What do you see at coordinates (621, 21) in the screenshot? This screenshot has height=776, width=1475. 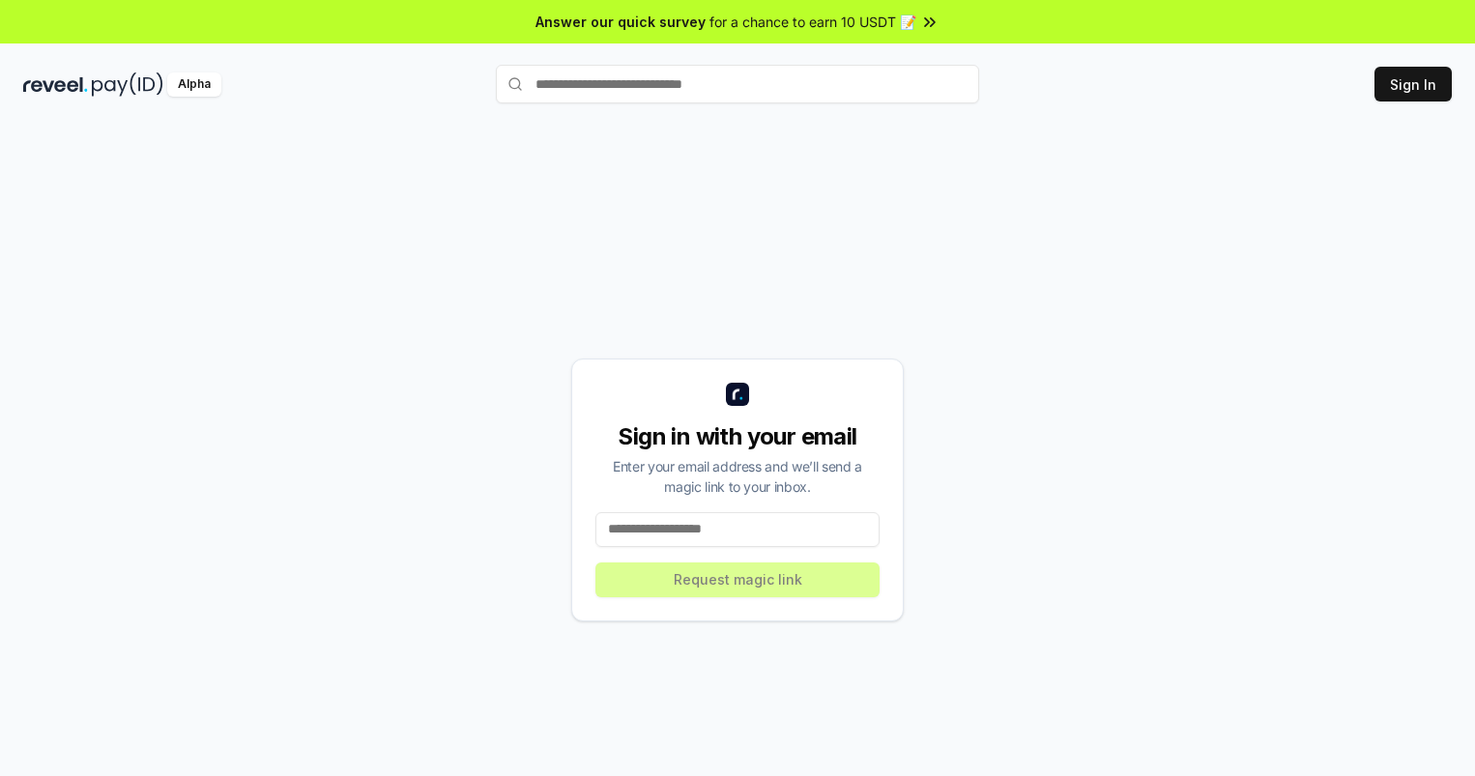 I see `span: Answer our quick survey` at bounding box center [621, 21].